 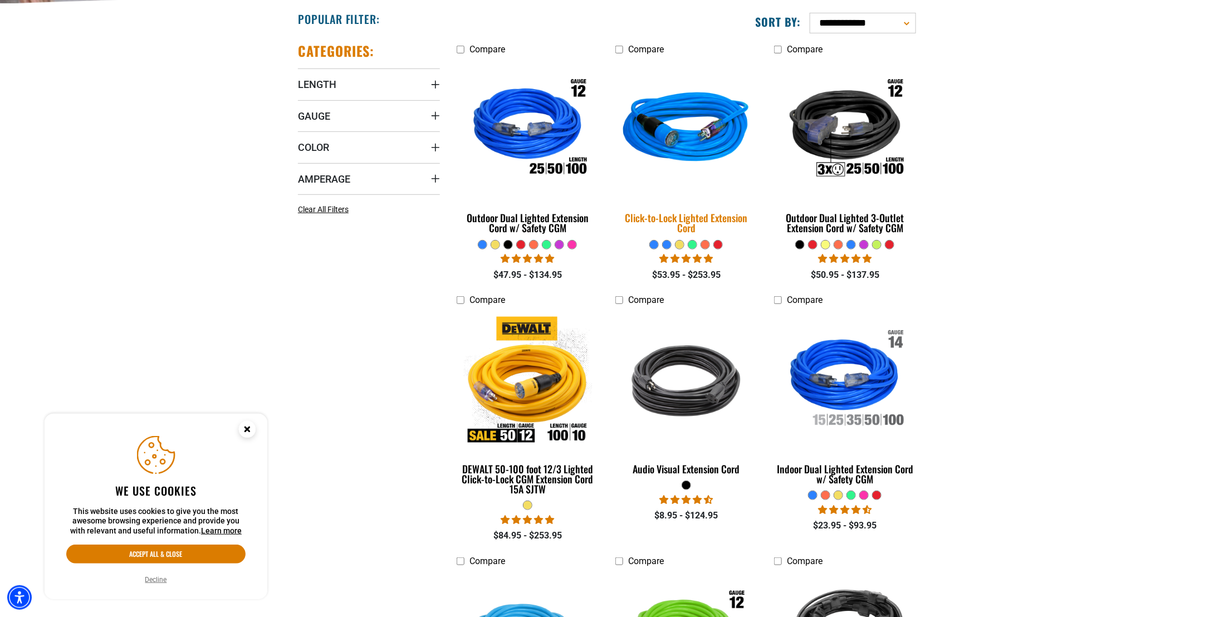 I want to click on div: $23.95 - $93.95, so click(x=845, y=526).